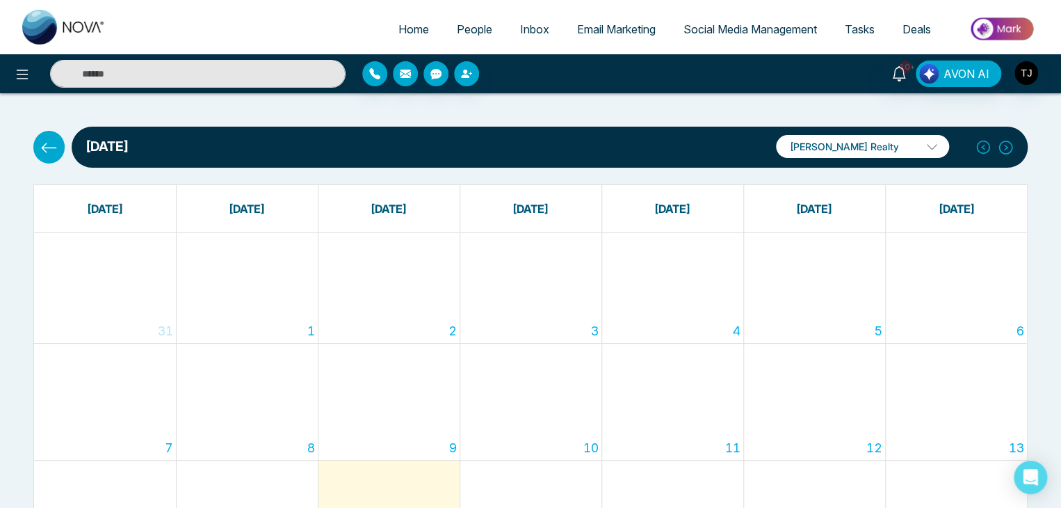 The width and height of the screenshot is (1061, 508). I want to click on span: People, so click(474, 29).